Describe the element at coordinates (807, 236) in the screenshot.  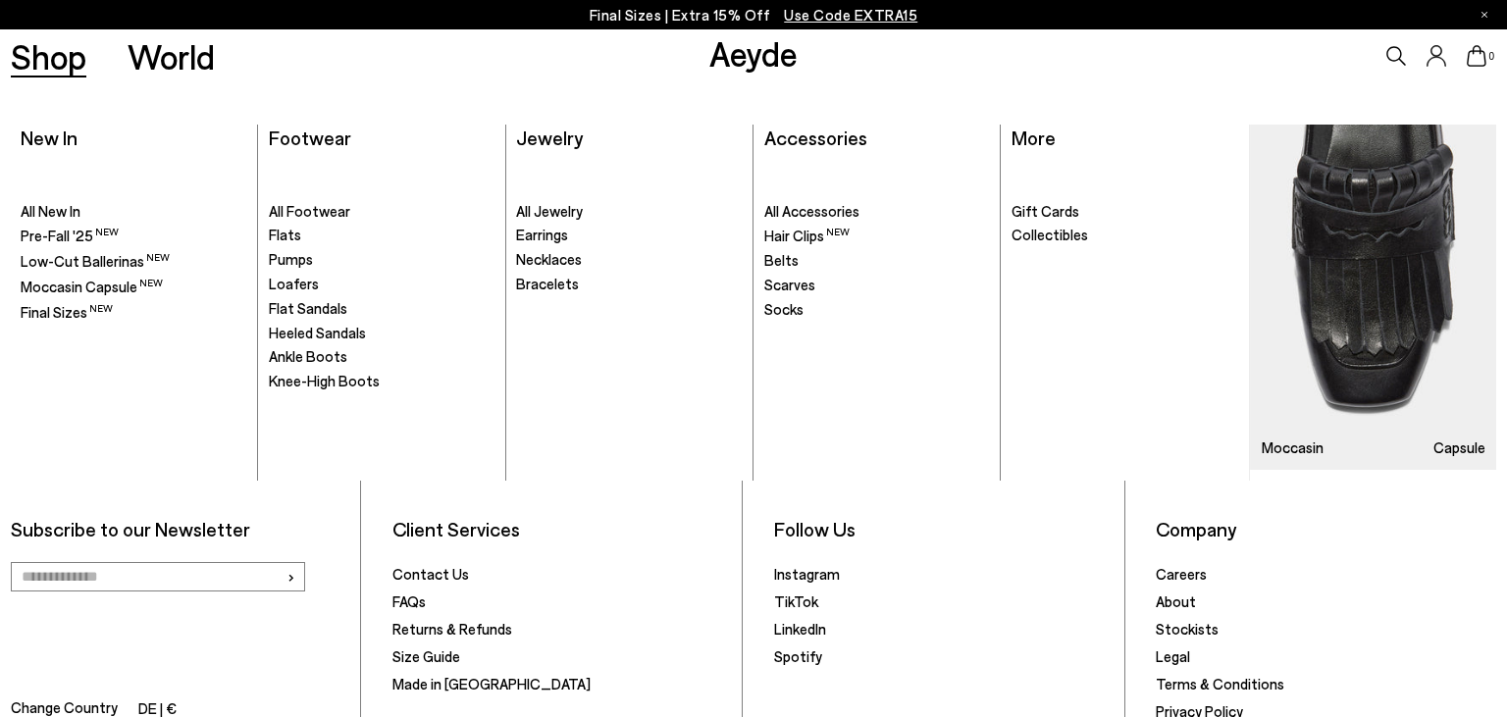
I see `span: Hair Clips` at that location.